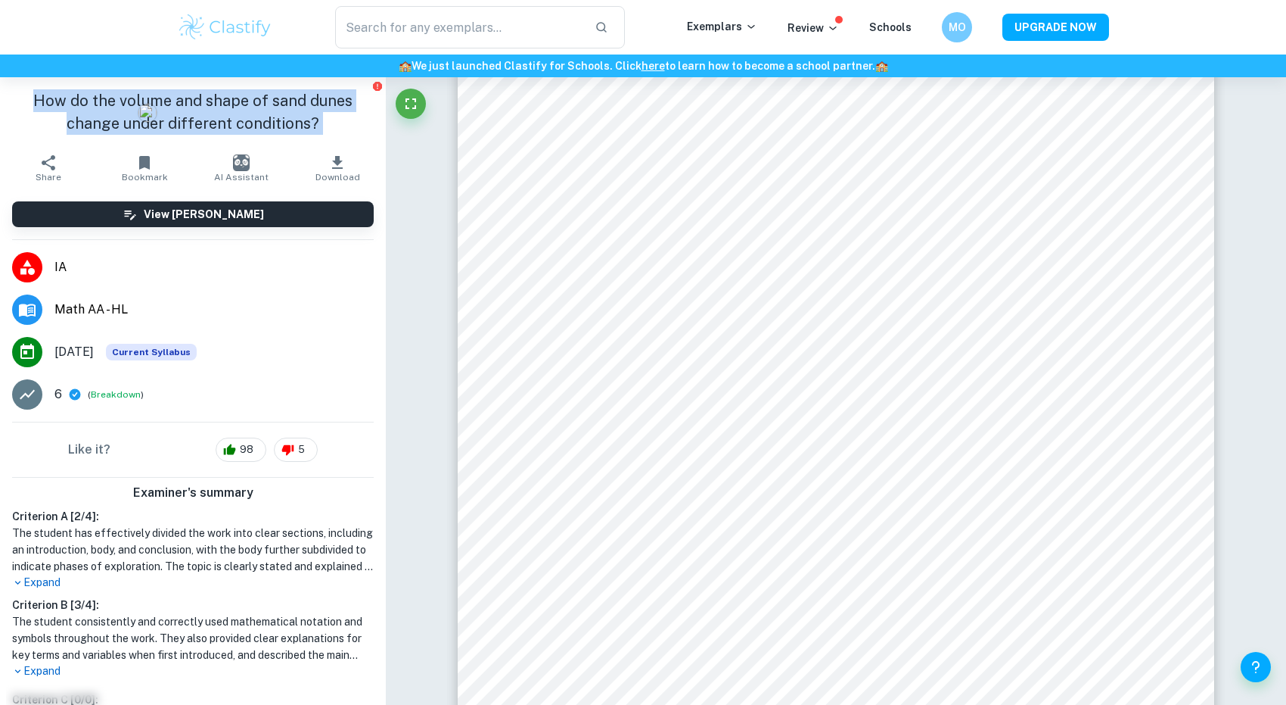  What do you see at coordinates (1256, 667) in the screenshot?
I see `button: Help and Feedback` at bounding box center [1256, 667].